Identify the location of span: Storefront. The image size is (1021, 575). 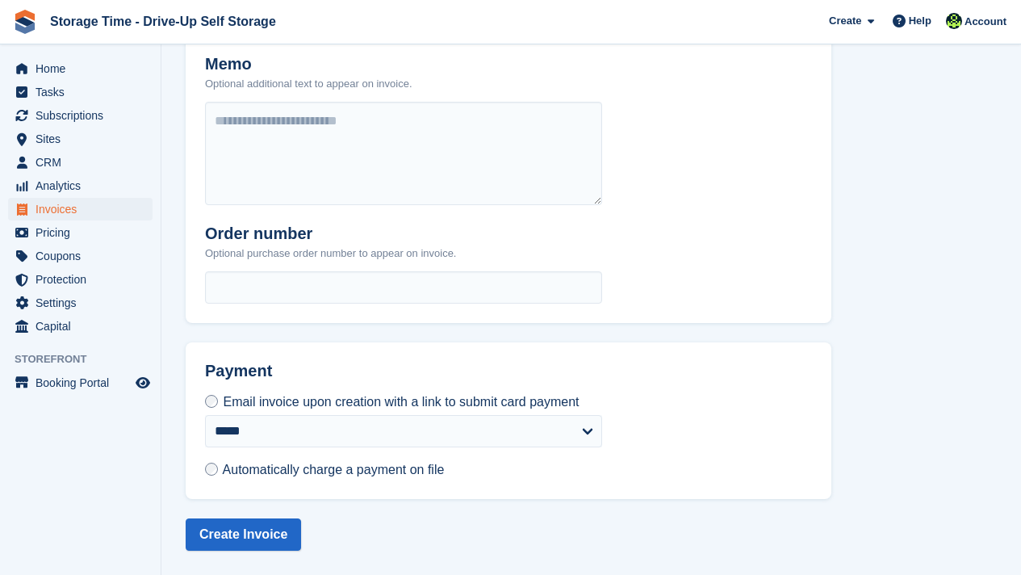
(87, 359).